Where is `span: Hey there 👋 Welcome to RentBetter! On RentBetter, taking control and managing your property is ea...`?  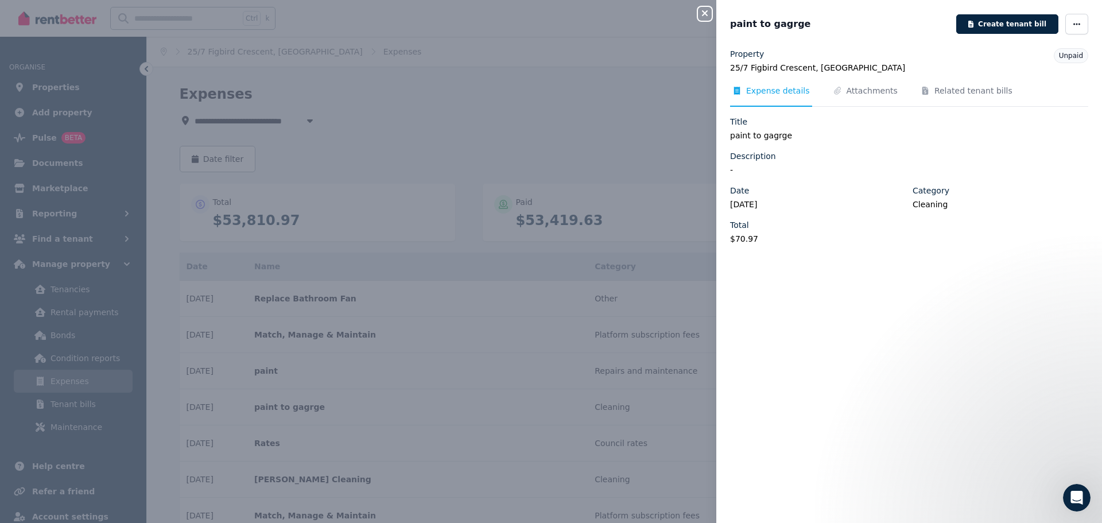 span: Hey there 👋 Welcome to RentBetter! On RentBetter, taking control and managing your property is ea... is located at coordinates (403, 45).